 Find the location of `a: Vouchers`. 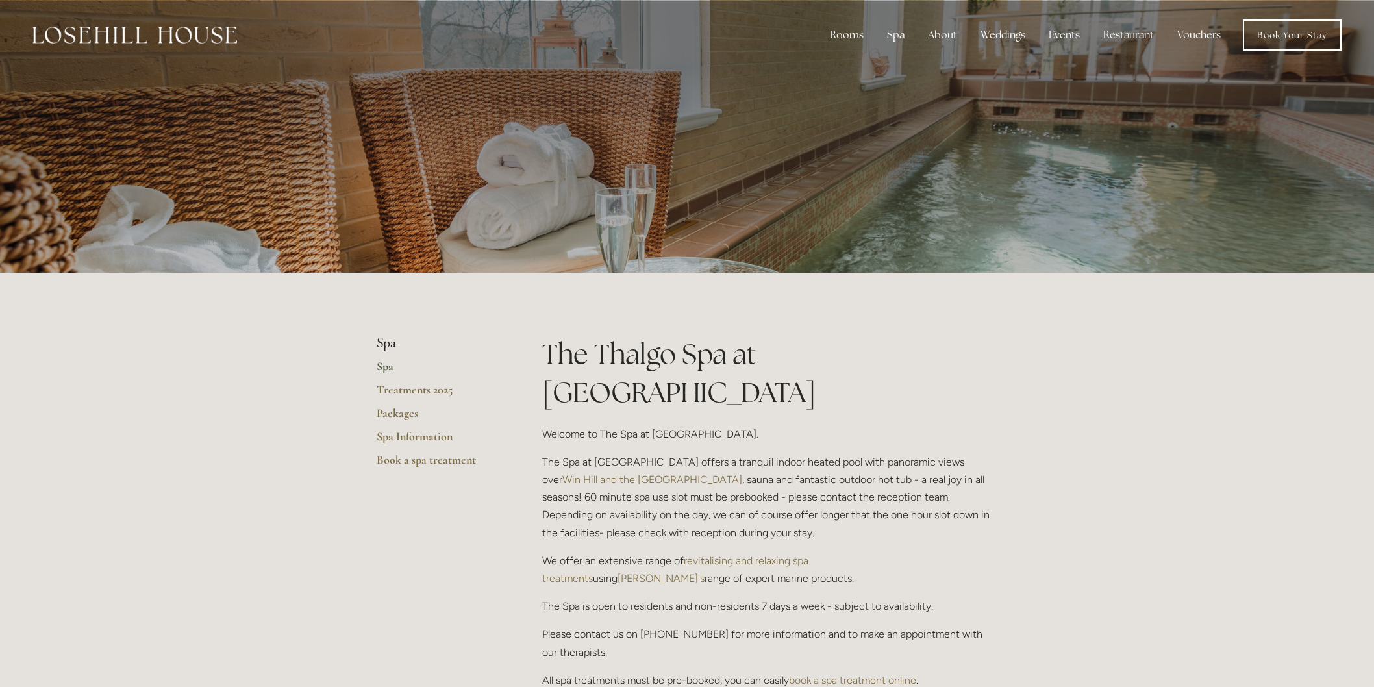

a: Vouchers is located at coordinates (1199, 35).